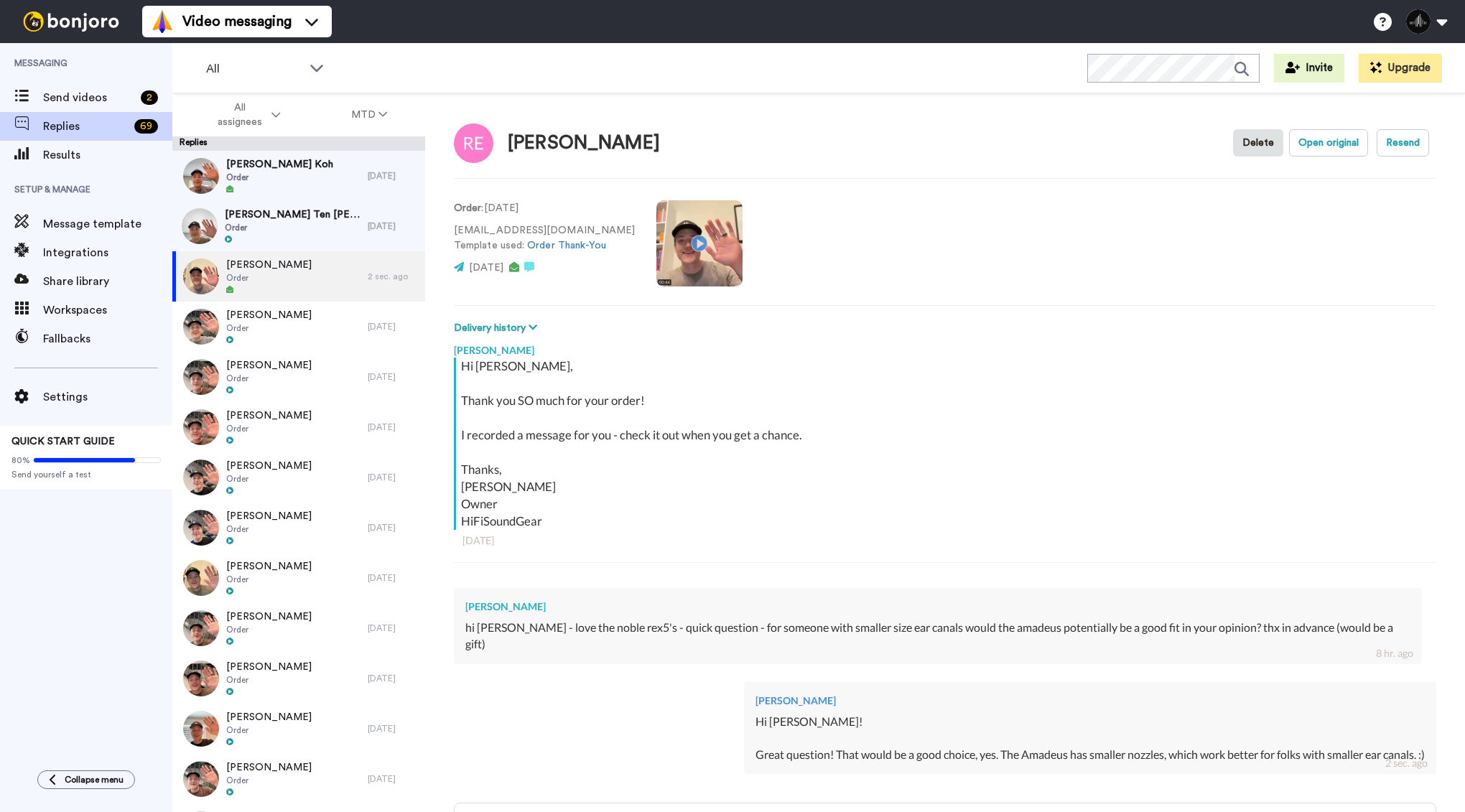 This screenshot has width=1465, height=812. Describe the element at coordinates (255, 69) in the screenshot. I see `span: All` at that location.